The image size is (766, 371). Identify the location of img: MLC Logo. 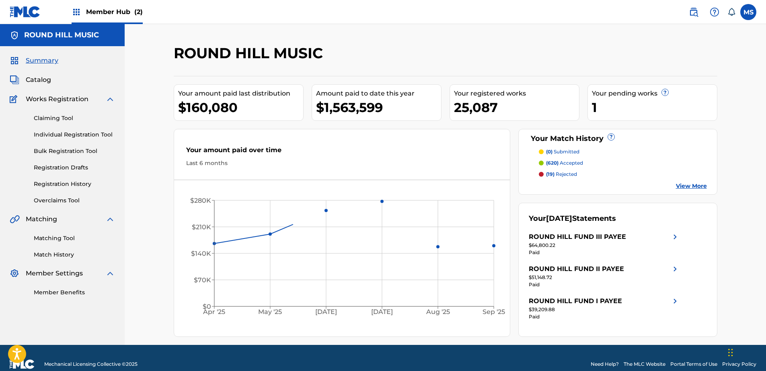
(25, 12).